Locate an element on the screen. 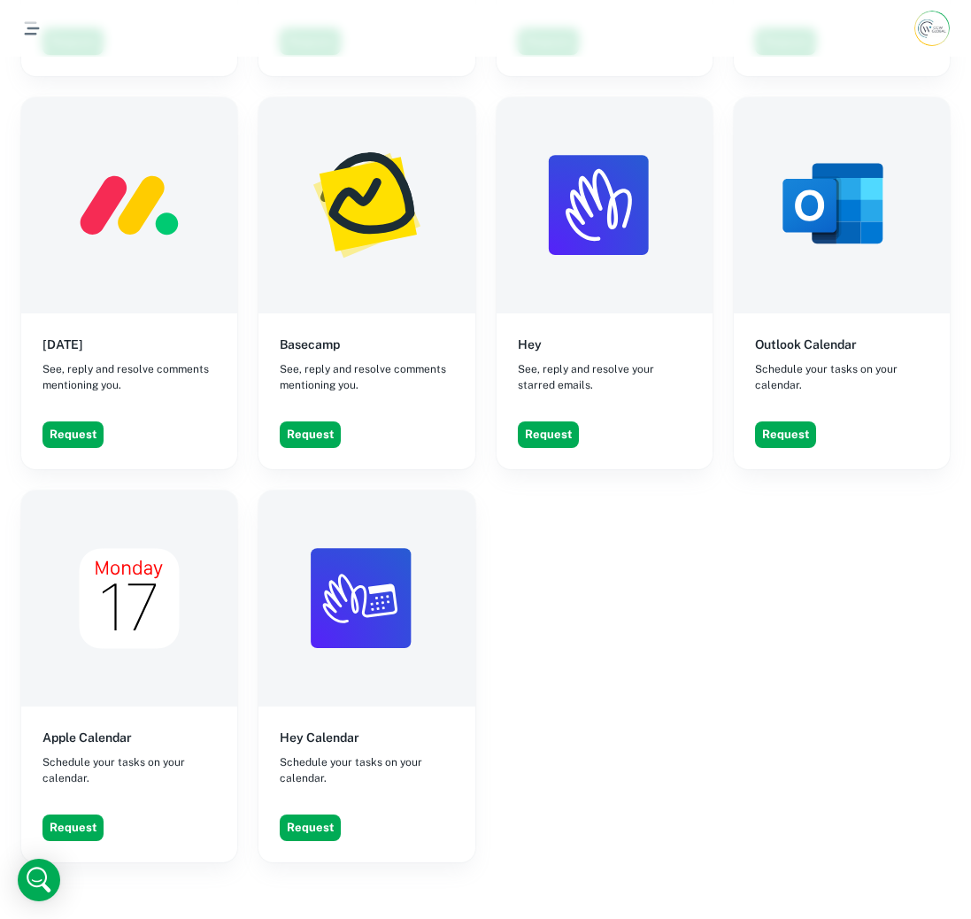 This screenshot has height=919, width=971. img: Hey Calendar is located at coordinates (367, 599).